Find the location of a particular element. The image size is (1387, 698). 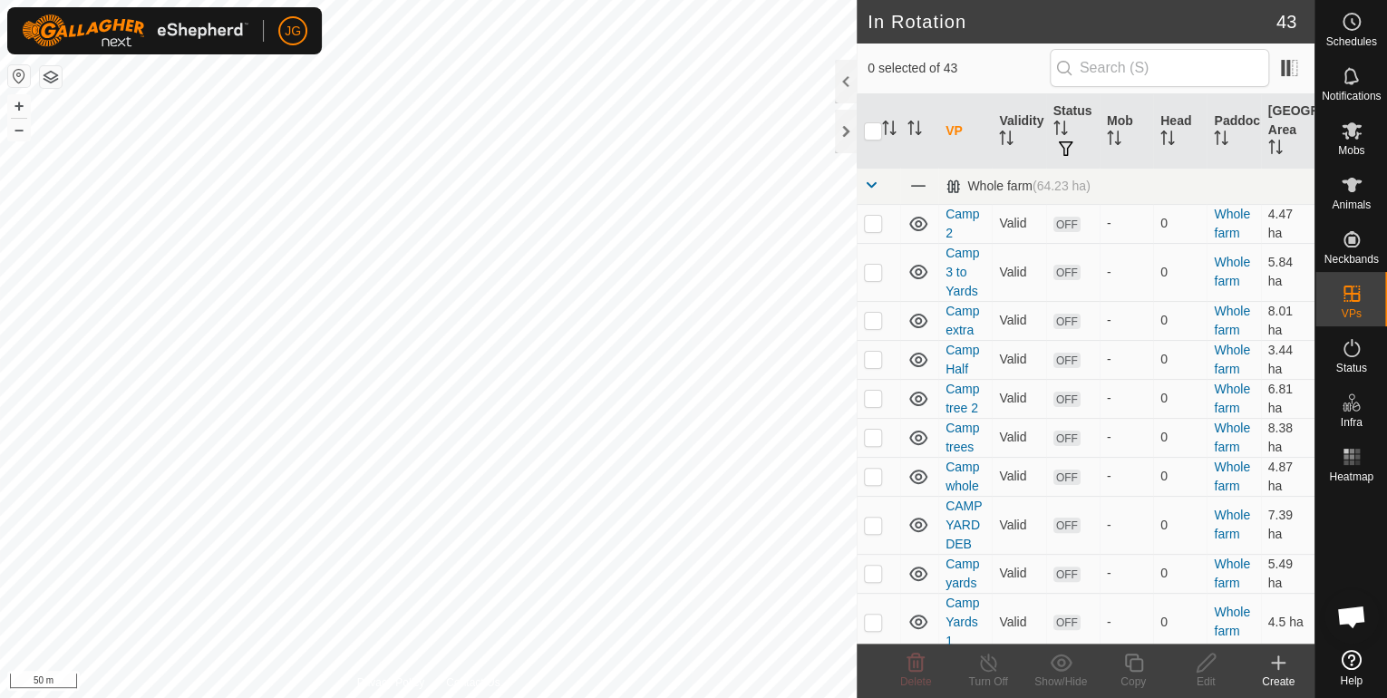

button: Map Layers is located at coordinates (51, 77).